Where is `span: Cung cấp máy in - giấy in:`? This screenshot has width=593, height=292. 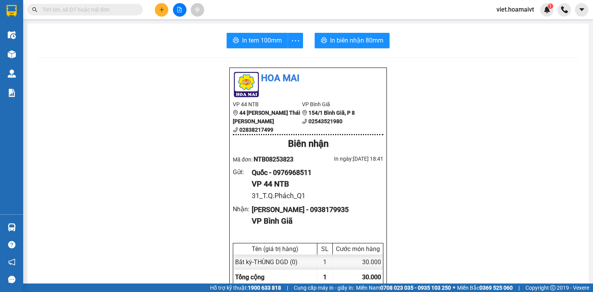
span: Cung cấp máy in - giấy in: is located at coordinates (324, 288).